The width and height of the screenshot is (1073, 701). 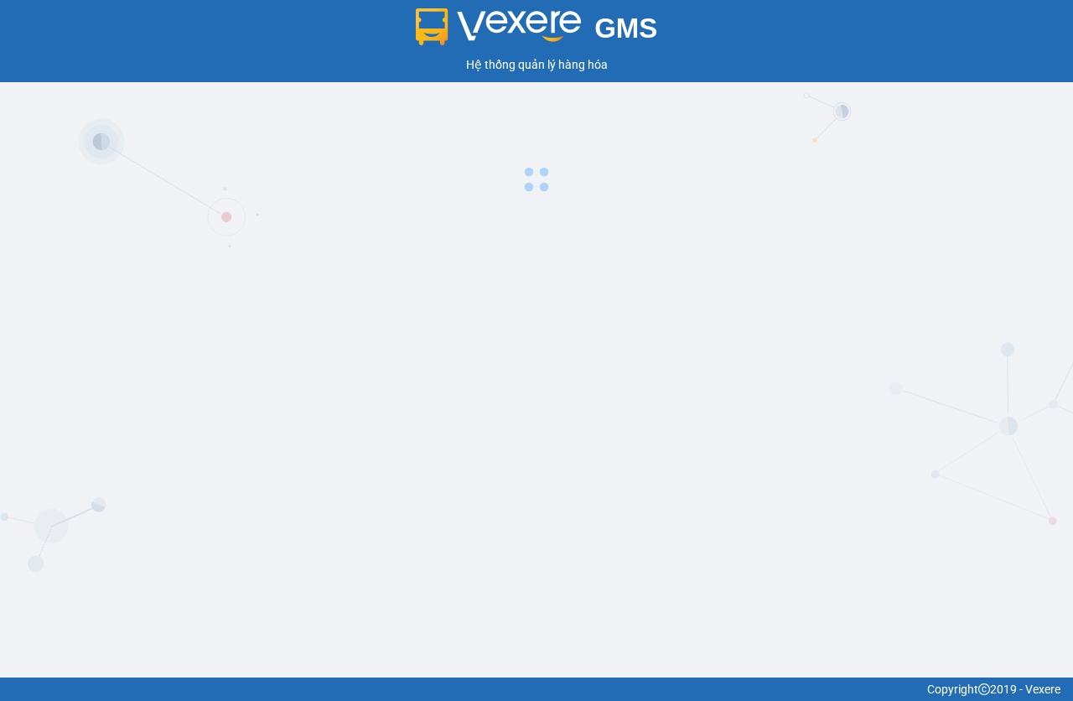 I want to click on span: copyright, so click(x=984, y=689).